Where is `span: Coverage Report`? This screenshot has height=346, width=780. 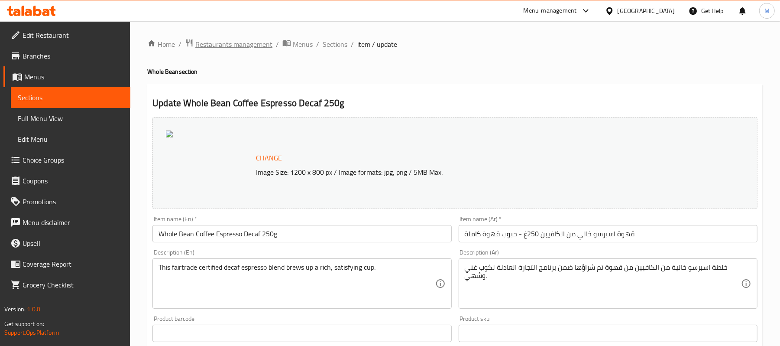 span: Coverage Report is located at coordinates (73, 264).